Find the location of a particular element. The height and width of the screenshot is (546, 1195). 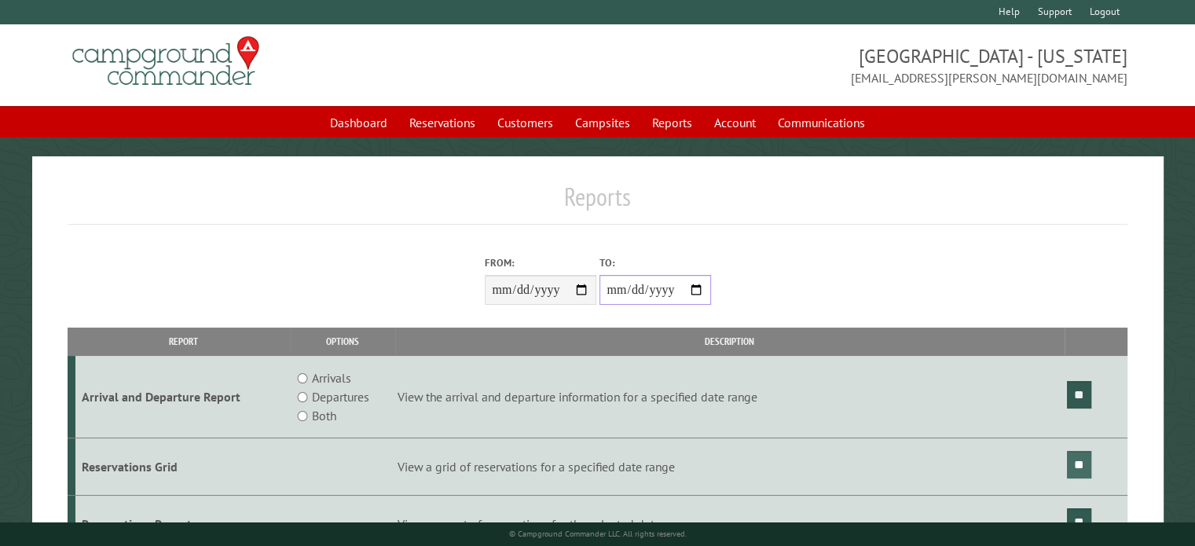

td: View a grid of reservations for a specified date range is located at coordinates (730, 467).